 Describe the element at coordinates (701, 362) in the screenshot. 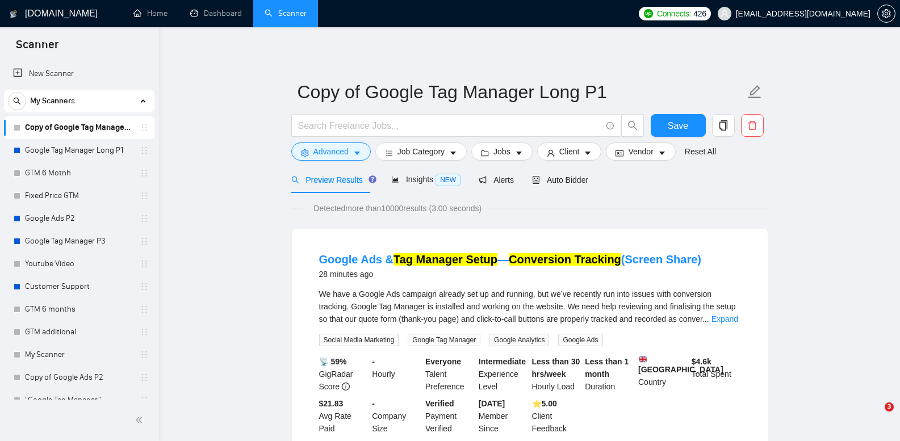

I see `b: $ 4.6k` at that location.